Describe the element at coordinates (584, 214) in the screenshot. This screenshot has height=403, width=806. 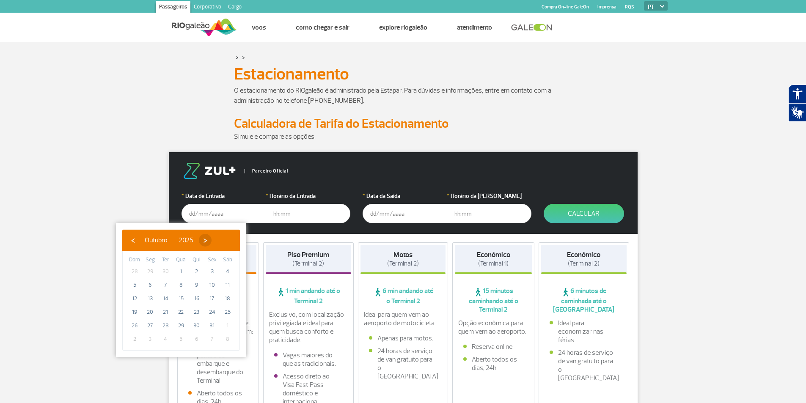
I see `button: Calcular` at that location.